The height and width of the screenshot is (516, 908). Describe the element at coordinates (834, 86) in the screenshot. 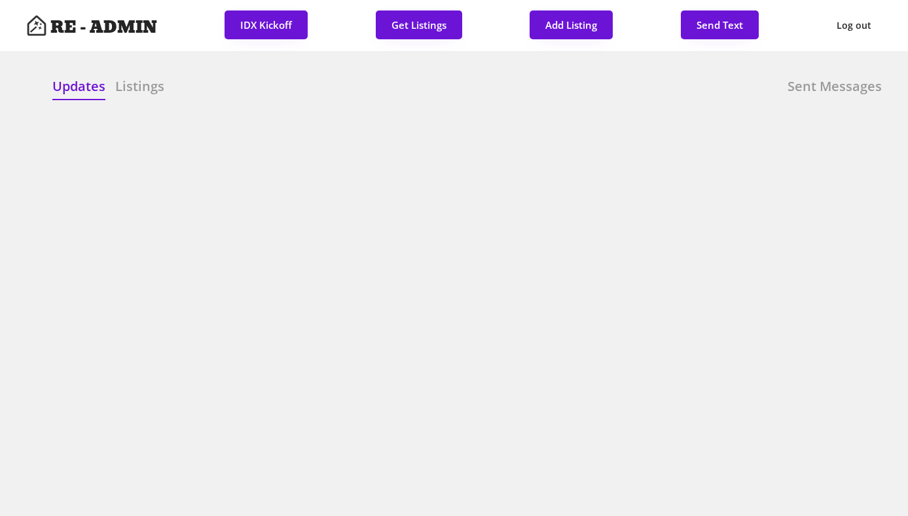

I see `h6: Sent Messages` at that location.